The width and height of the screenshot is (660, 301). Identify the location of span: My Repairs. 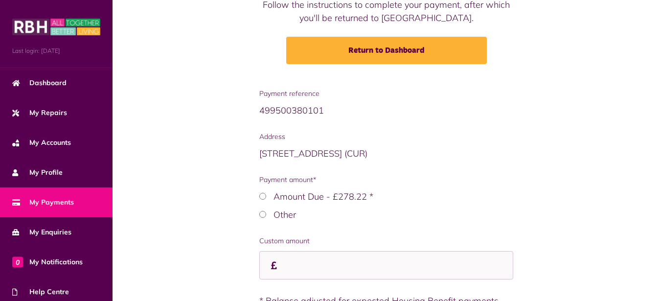
(40, 113).